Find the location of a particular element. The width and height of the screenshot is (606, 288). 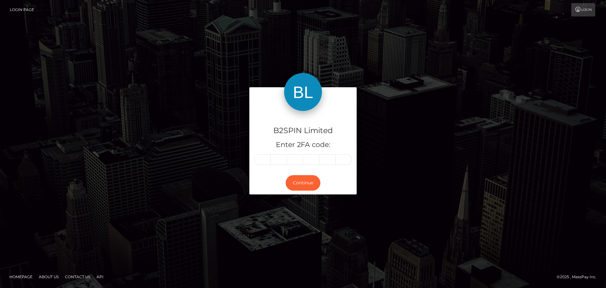

button: Continue is located at coordinates (303, 182).